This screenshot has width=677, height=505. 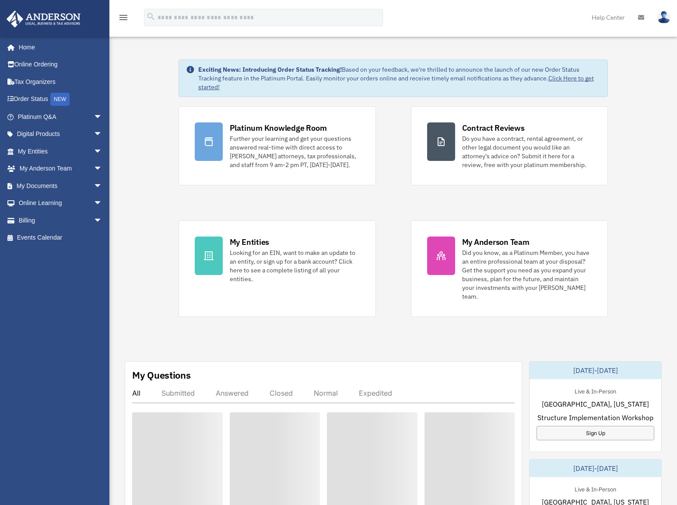 What do you see at coordinates (396, 83) in the screenshot?
I see `a: Click Here to get started!` at bounding box center [396, 83].